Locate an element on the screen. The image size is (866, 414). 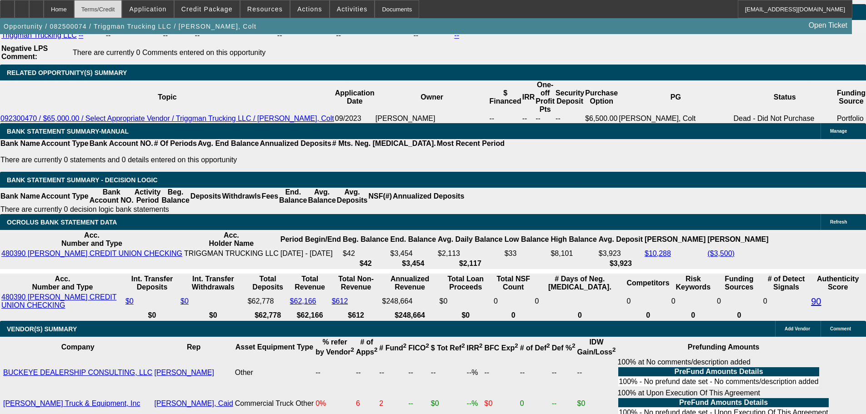
b: BFC Exp is located at coordinates (502, 348).